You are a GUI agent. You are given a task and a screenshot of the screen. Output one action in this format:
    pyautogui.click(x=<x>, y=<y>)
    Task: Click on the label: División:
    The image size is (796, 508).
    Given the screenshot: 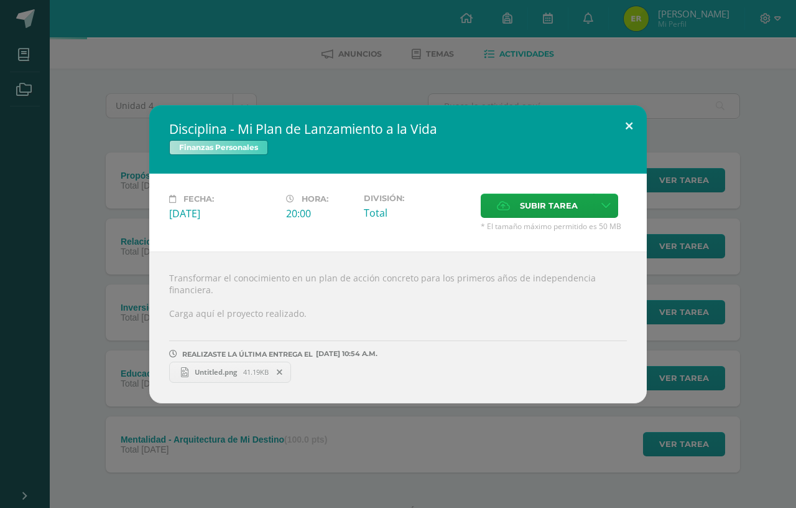 What is the action you would take?
    pyautogui.click(x=418, y=198)
    